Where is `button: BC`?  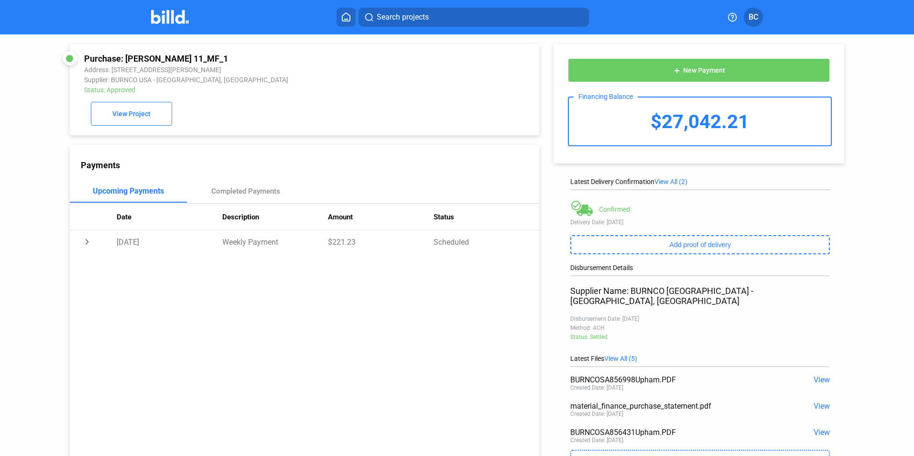
button: BC is located at coordinates (753, 17).